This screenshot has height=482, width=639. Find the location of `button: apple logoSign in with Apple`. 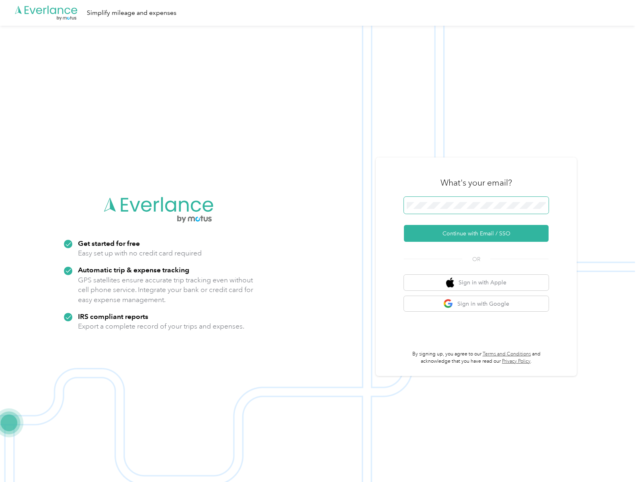

button: apple logoSign in with Apple is located at coordinates (476, 282).